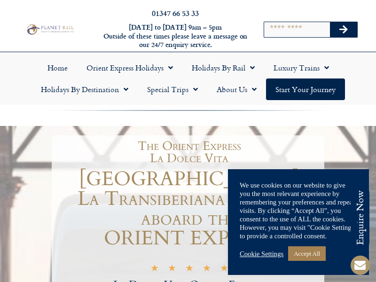 This screenshot has width=376, height=282. What do you see at coordinates (190, 269) in the screenshot?
I see `div: 5/5` at bounding box center [190, 269].